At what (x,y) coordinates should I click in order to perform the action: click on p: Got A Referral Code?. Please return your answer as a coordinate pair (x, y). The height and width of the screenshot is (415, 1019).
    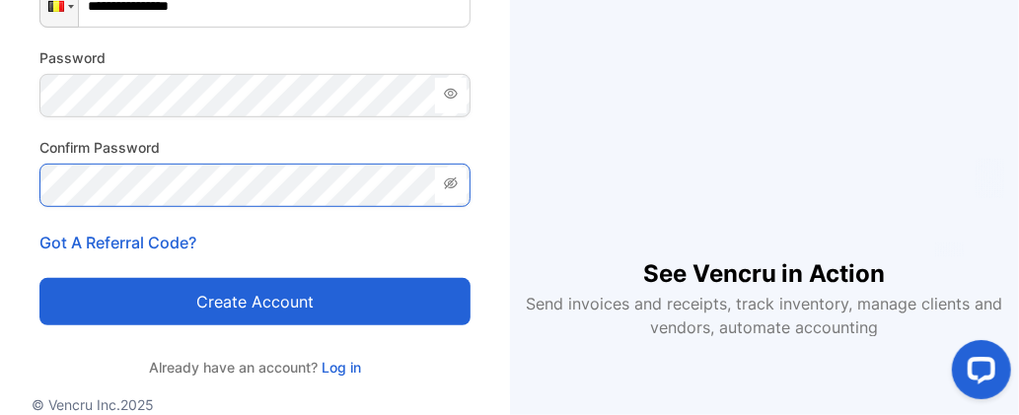
    Looking at the image, I should click on (255, 243).